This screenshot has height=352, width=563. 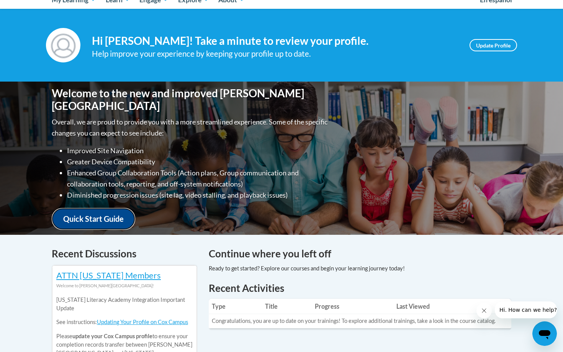 What do you see at coordinates (275, 54) in the screenshot?
I see `div: Help improve your experience by keeping your profile up to date.` at bounding box center [275, 54].